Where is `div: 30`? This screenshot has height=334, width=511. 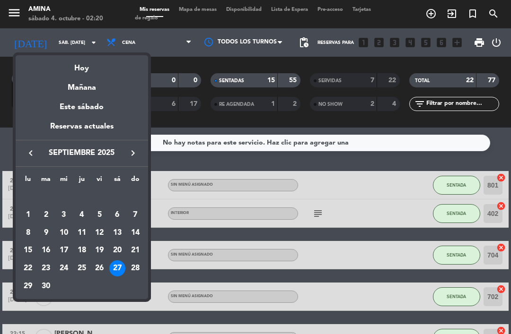 div: 30 is located at coordinates (46, 287).